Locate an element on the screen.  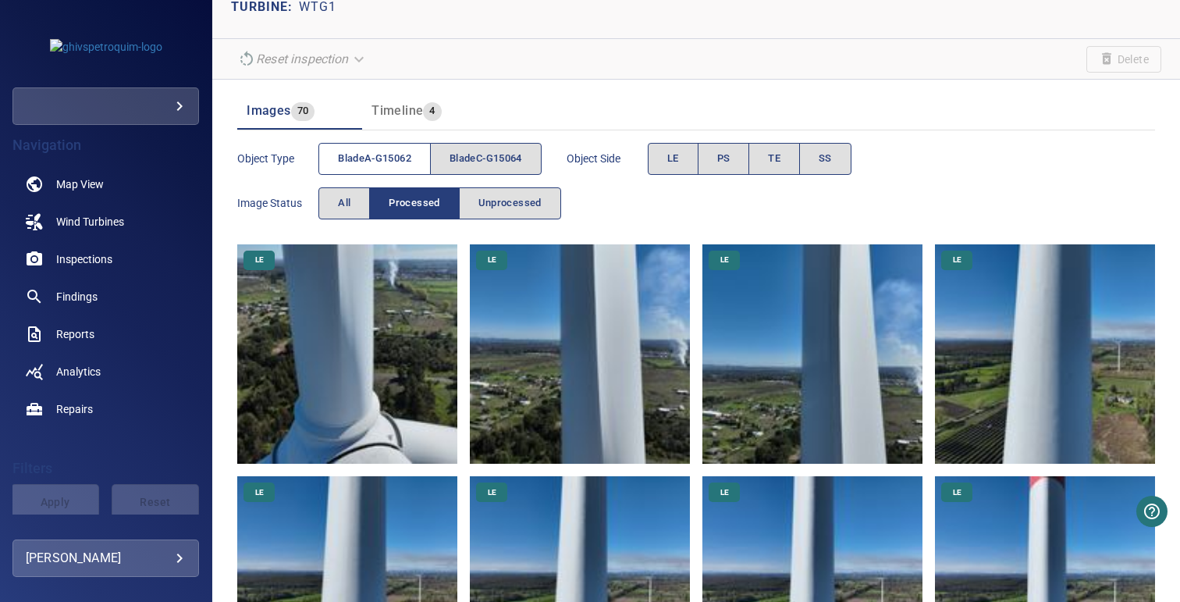
button: Unprocessed is located at coordinates (510, 203).